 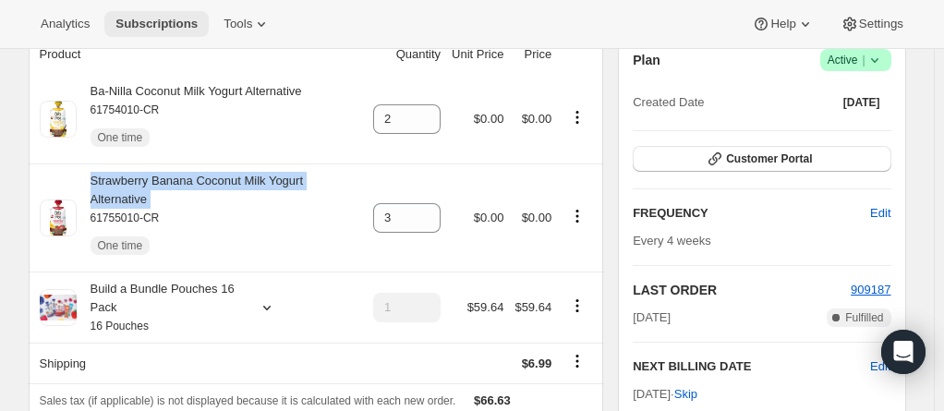 I want to click on th: Shipping, so click(x=199, y=363).